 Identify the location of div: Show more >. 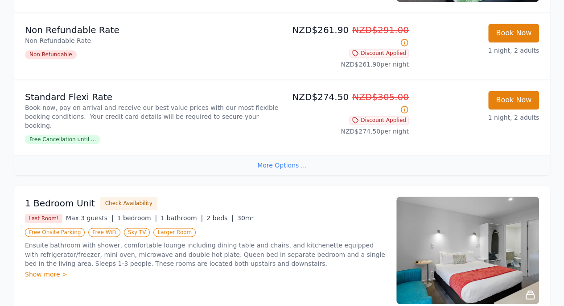
(205, 274).